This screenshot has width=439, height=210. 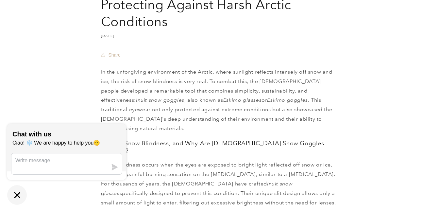 I want to click on button: Share, so click(x=112, y=55).